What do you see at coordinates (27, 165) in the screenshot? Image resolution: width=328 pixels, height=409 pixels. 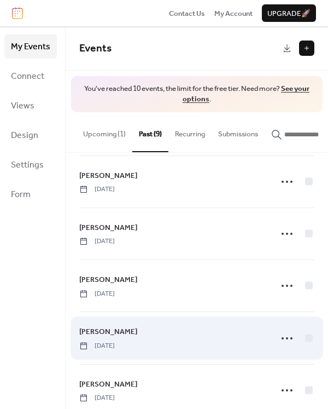 I see `span: Settings` at bounding box center [27, 165].